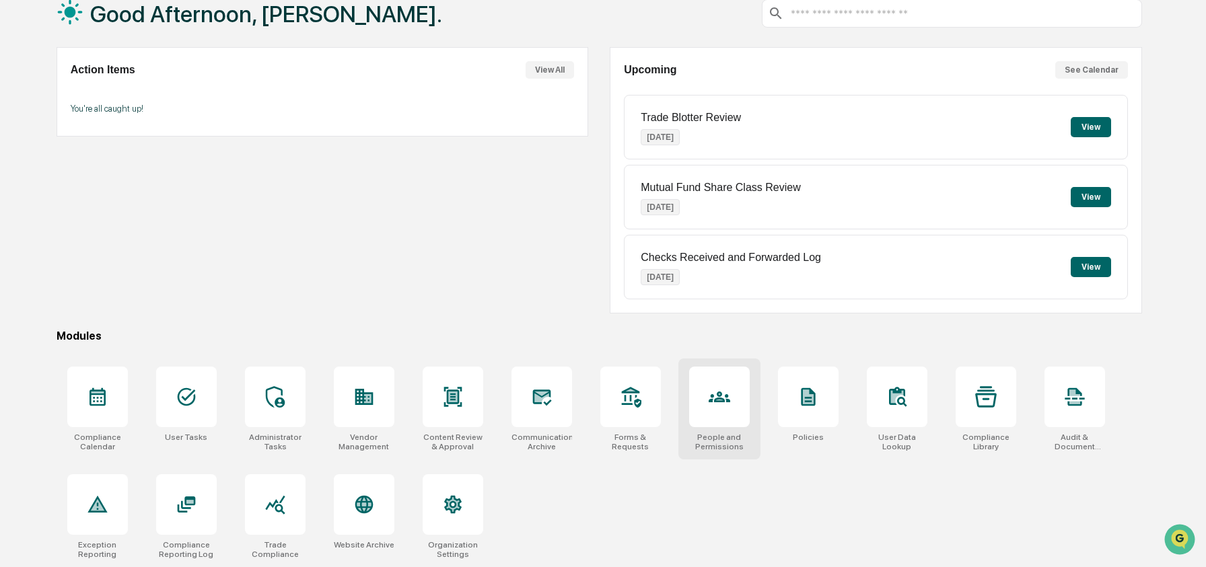 The image size is (1206, 567). What do you see at coordinates (808, 437) in the screenshot?
I see `div: Policies` at bounding box center [808, 437].